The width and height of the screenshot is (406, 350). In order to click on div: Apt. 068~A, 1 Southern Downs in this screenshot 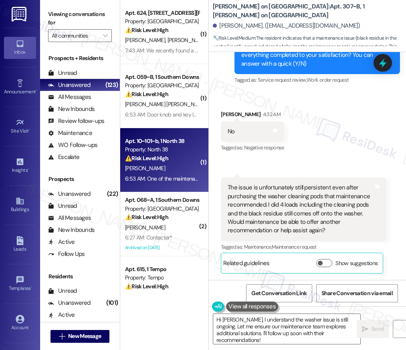, I will do `click(162, 200)`.